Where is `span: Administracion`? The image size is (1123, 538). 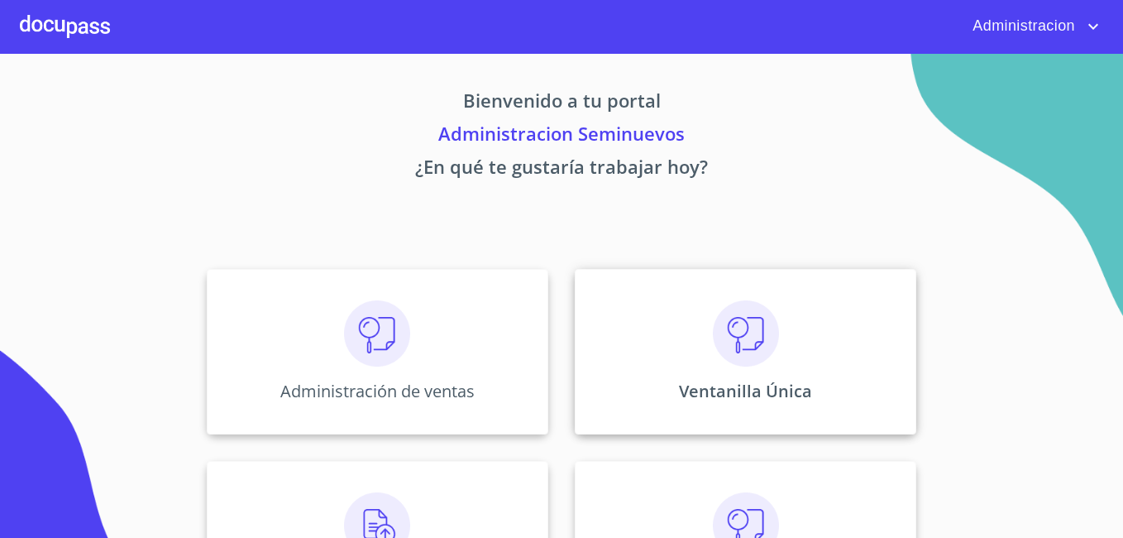
span: Administracion is located at coordinates (1022, 26).